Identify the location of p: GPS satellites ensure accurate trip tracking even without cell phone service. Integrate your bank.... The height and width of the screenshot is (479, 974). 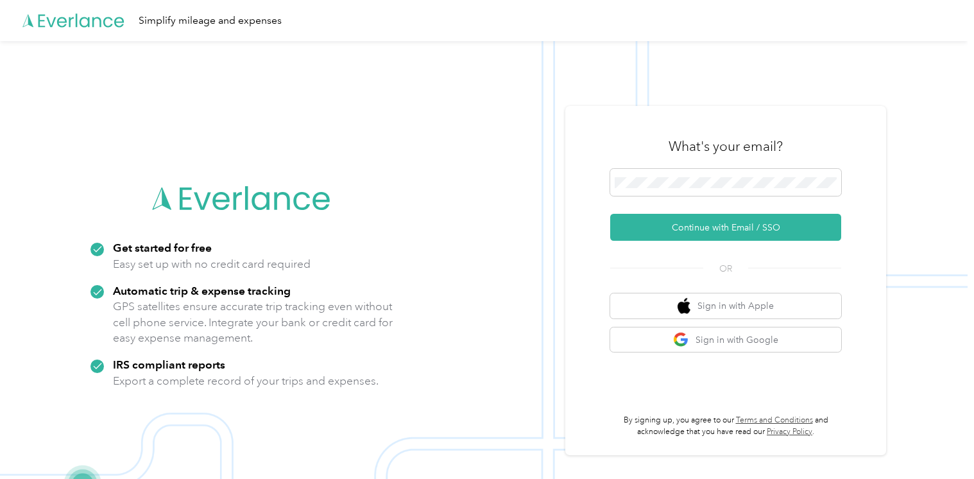
(253, 322).